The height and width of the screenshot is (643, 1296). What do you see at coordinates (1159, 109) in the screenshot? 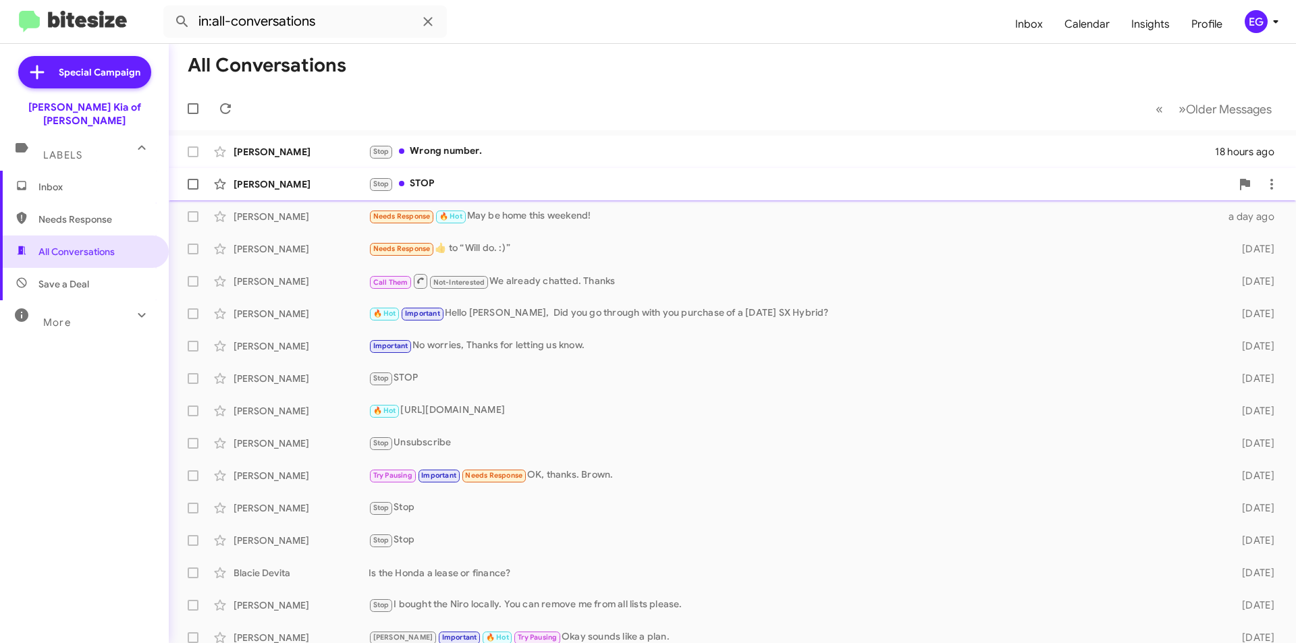
I see `button: Previous` at bounding box center [1159, 109].